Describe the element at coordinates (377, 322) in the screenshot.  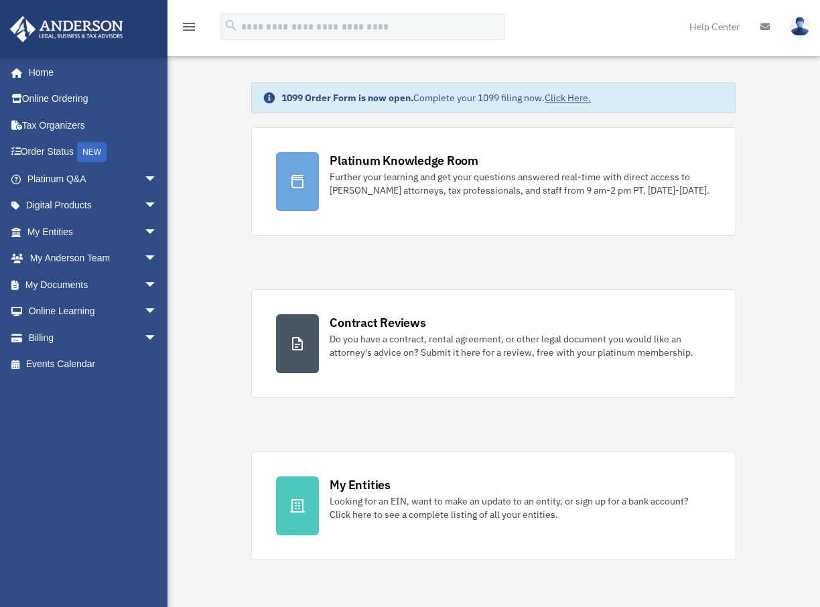
I see `div: Contract Reviews` at that location.